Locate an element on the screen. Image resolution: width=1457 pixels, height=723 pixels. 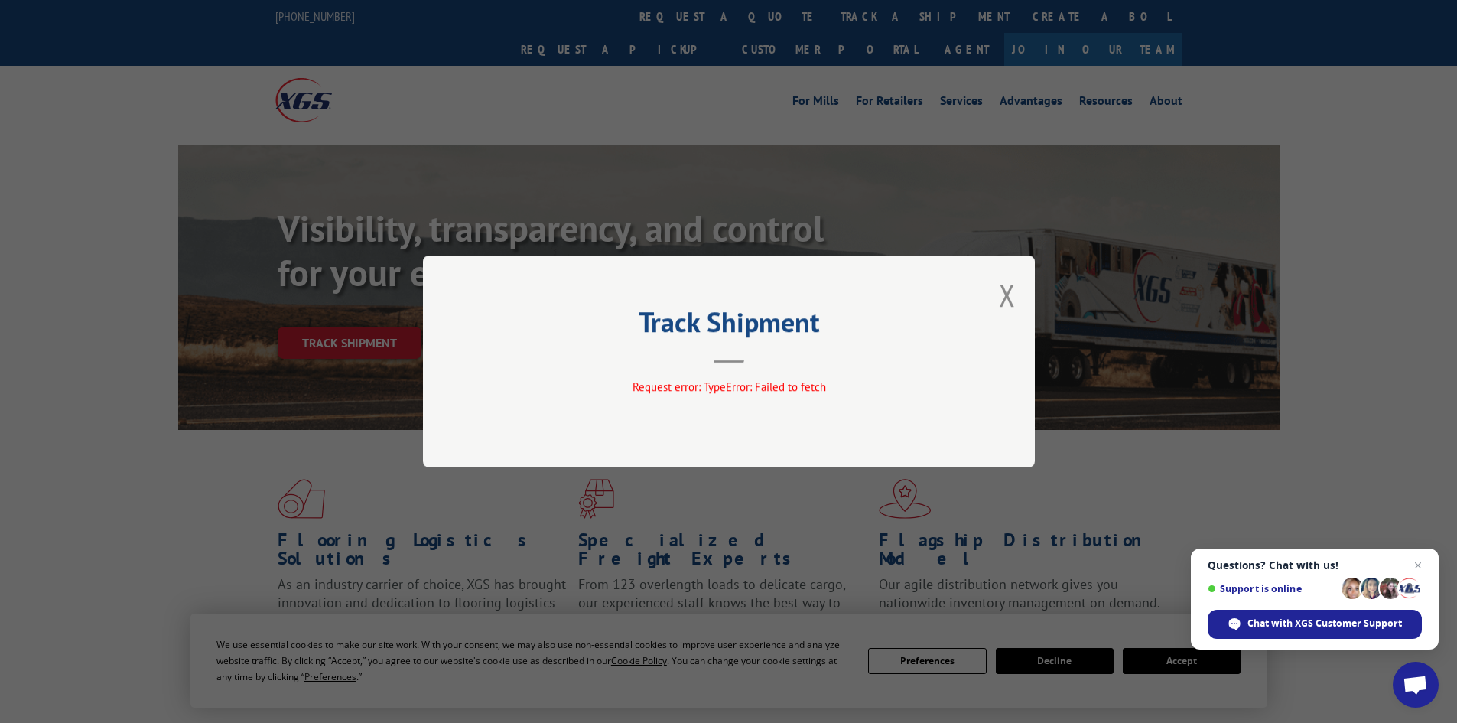
span: Support is online is located at coordinates (1272, 588).